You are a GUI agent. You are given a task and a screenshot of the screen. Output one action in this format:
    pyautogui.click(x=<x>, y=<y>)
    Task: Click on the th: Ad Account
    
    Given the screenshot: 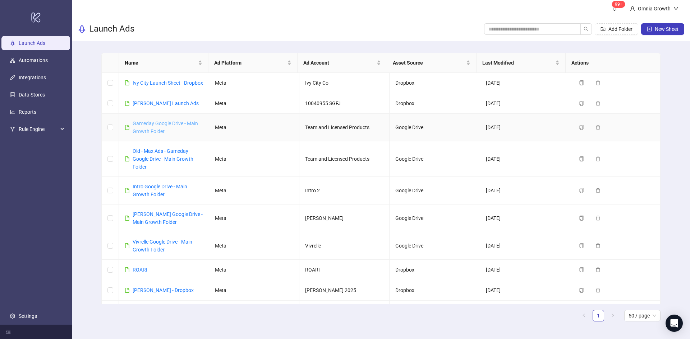 What is the action you would take?
    pyautogui.click(x=342, y=63)
    